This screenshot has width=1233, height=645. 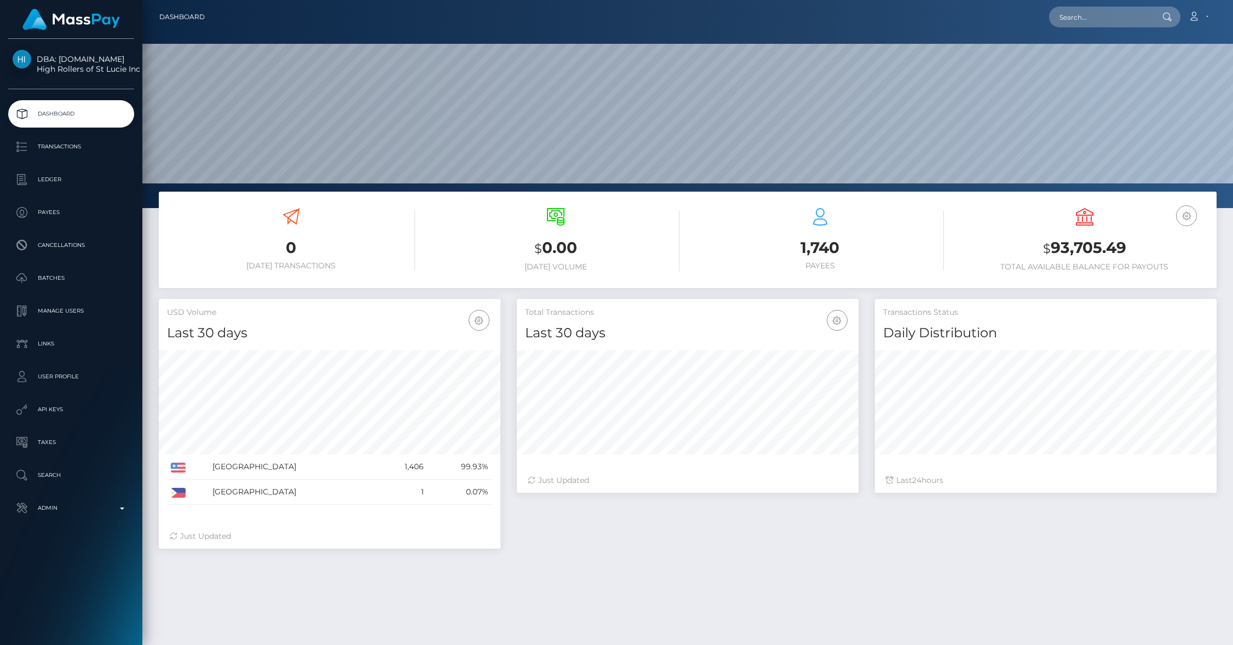 I want to click on h6: Total Available Balance for Payouts, so click(x=1084, y=267).